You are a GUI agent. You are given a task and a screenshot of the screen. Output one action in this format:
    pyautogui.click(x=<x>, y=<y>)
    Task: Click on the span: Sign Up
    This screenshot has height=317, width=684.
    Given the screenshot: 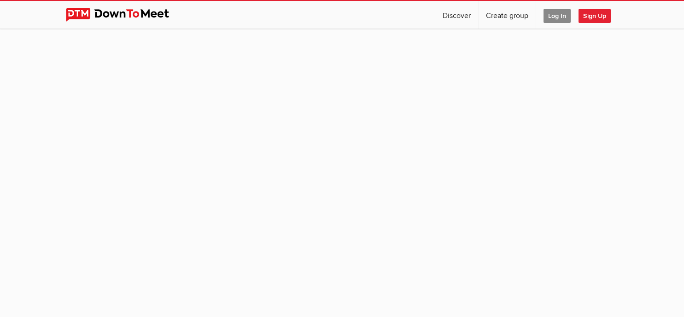 What is the action you would take?
    pyautogui.click(x=595, y=16)
    